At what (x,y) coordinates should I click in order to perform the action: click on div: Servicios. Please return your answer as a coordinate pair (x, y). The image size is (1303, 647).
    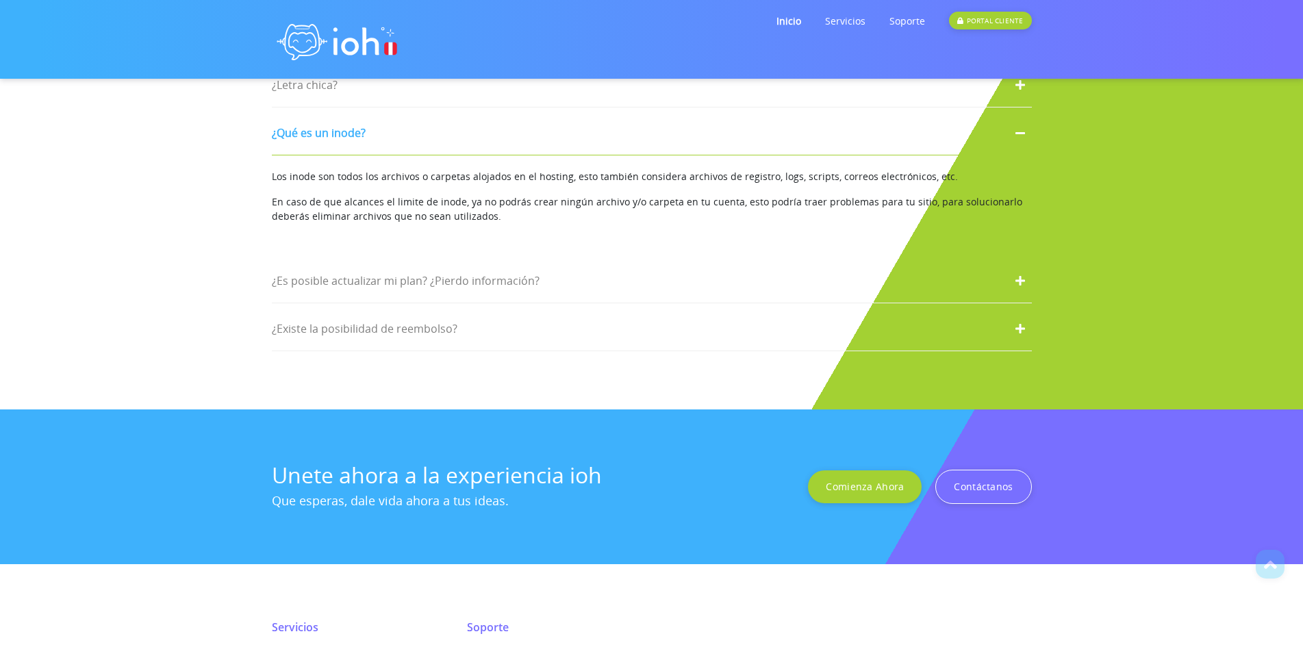
    Looking at the image, I should click on (295, 627).